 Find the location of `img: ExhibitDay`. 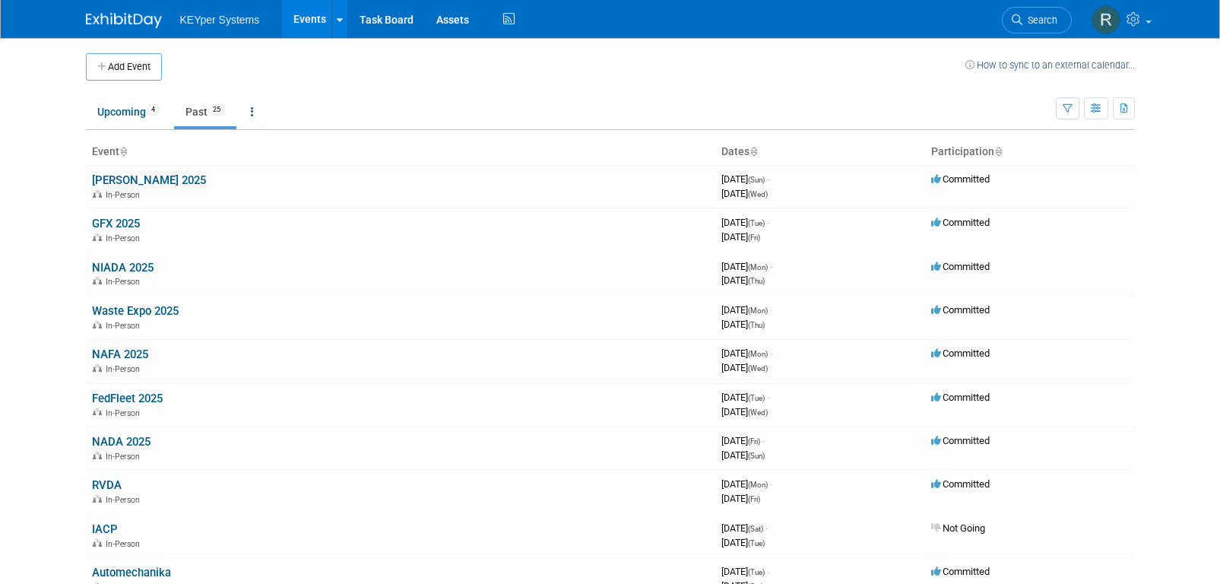

img: ExhibitDay is located at coordinates (124, 21).